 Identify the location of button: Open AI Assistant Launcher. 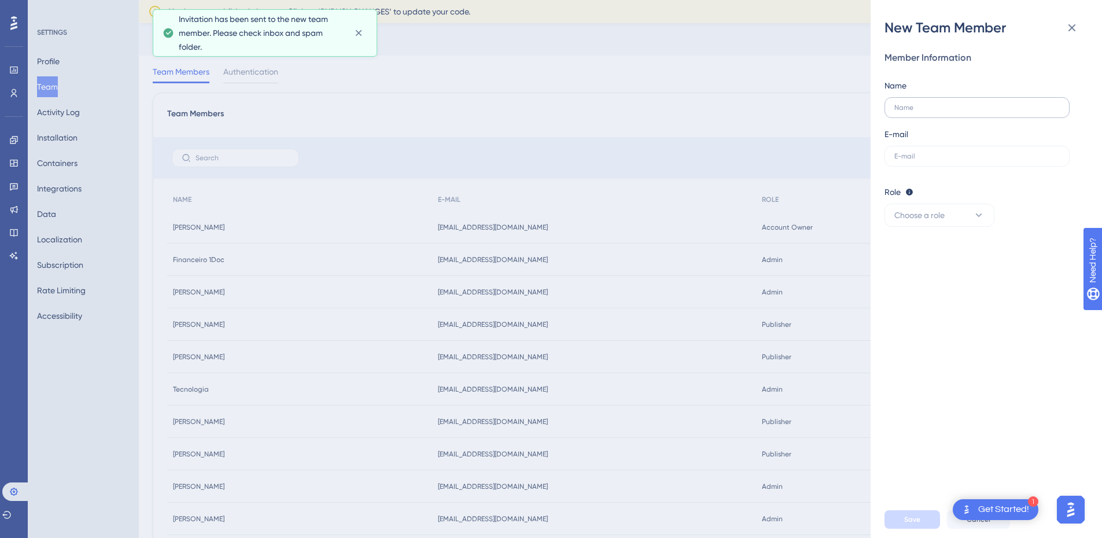
(17, 17).